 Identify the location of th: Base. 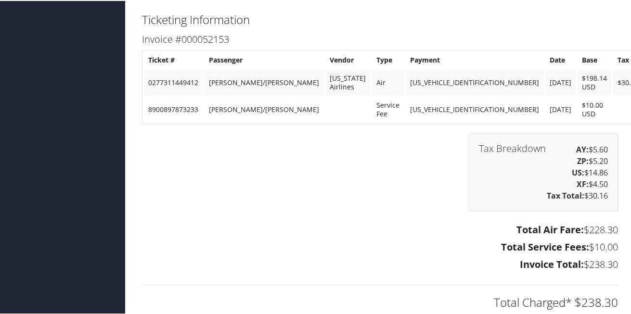
(594, 59).